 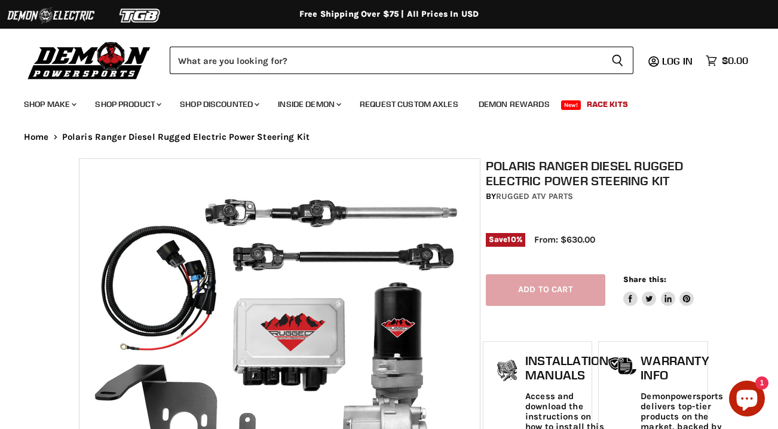 What do you see at coordinates (571, 105) in the screenshot?
I see `span: New!` at bounding box center [571, 105].